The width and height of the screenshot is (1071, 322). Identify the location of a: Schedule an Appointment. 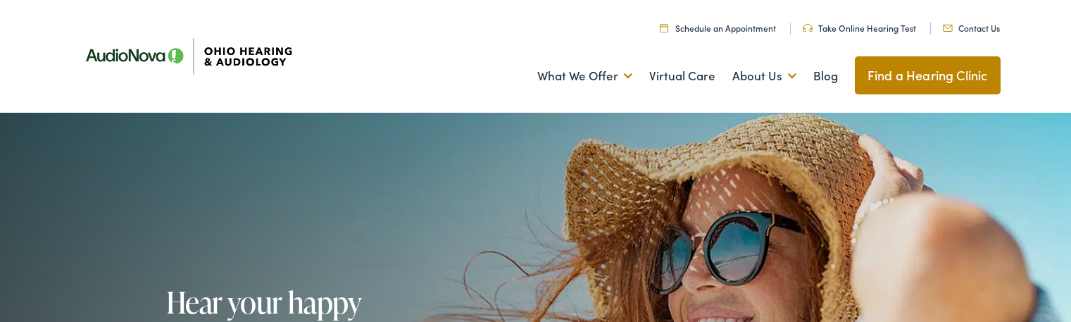
(717, 27).